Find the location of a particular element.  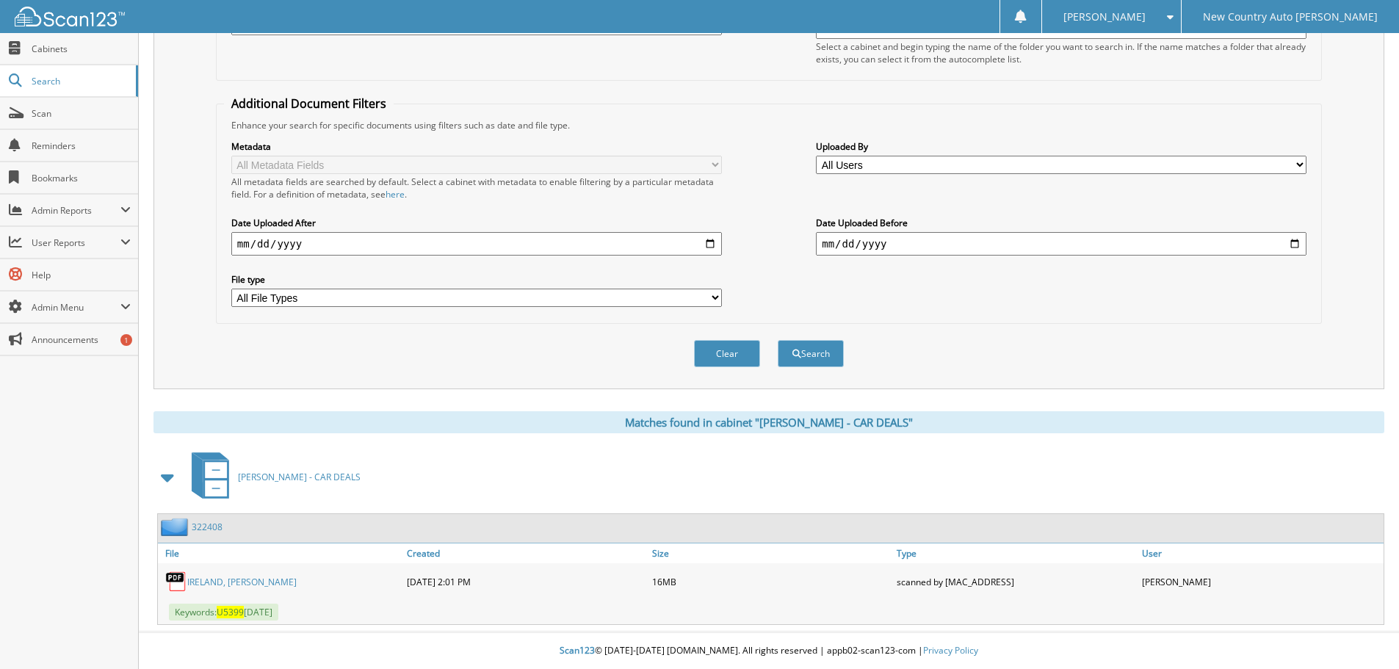

img: scan123-logo-white.svg is located at coordinates (70, 16).